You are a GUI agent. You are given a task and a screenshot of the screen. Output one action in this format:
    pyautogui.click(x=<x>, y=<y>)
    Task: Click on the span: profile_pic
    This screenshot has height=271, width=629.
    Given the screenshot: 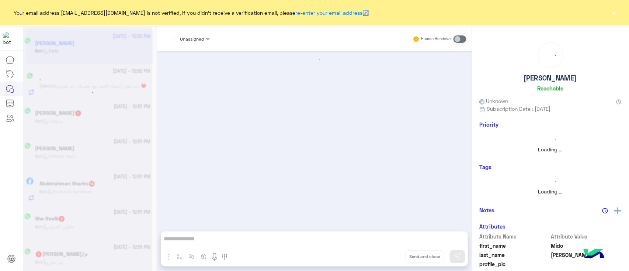 What is the action you would take?
    pyautogui.click(x=515, y=264)
    